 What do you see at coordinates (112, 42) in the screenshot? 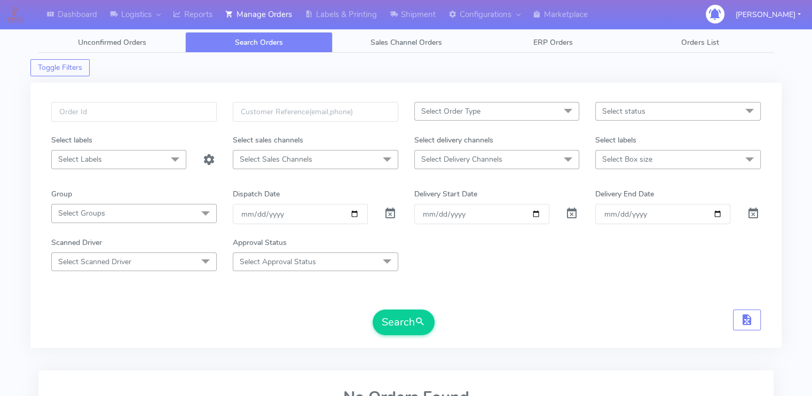
I see `span: Unconfirmed Orders` at bounding box center [112, 42].